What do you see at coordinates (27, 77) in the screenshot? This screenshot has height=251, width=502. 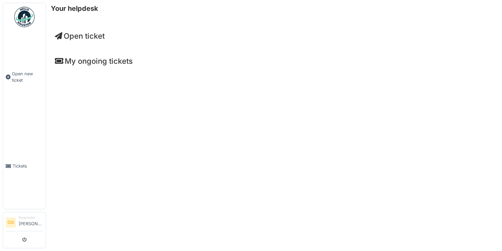 I see `span: Open new ticket` at bounding box center [27, 77].